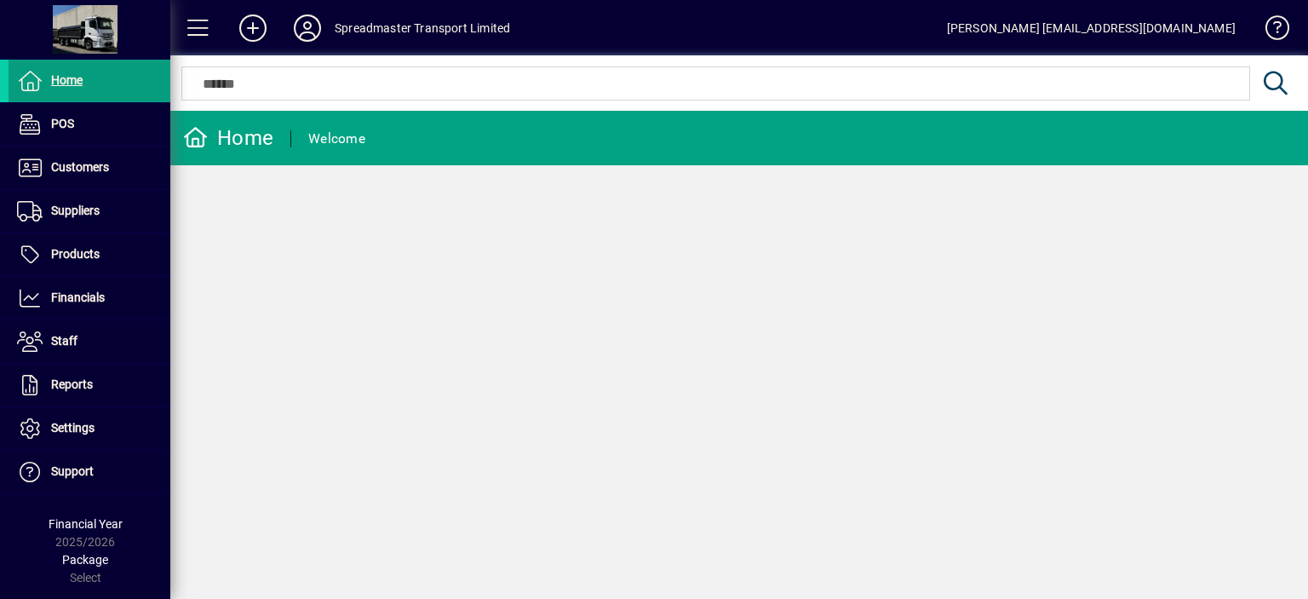 This screenshot has height=599, width=1308. Describe the element at coordinates (72, 471) in the screenshot. I see `span: Support` at that location.